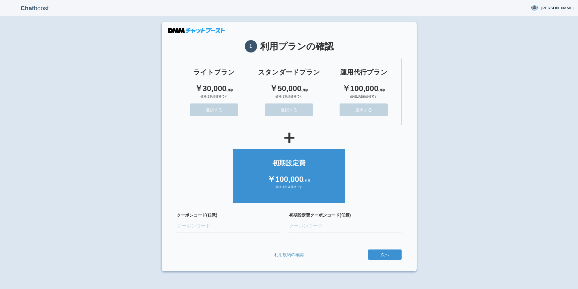 This screenshot has width=578, height=289. I want to click on a: 利用規約の確認, so click(289, 254).